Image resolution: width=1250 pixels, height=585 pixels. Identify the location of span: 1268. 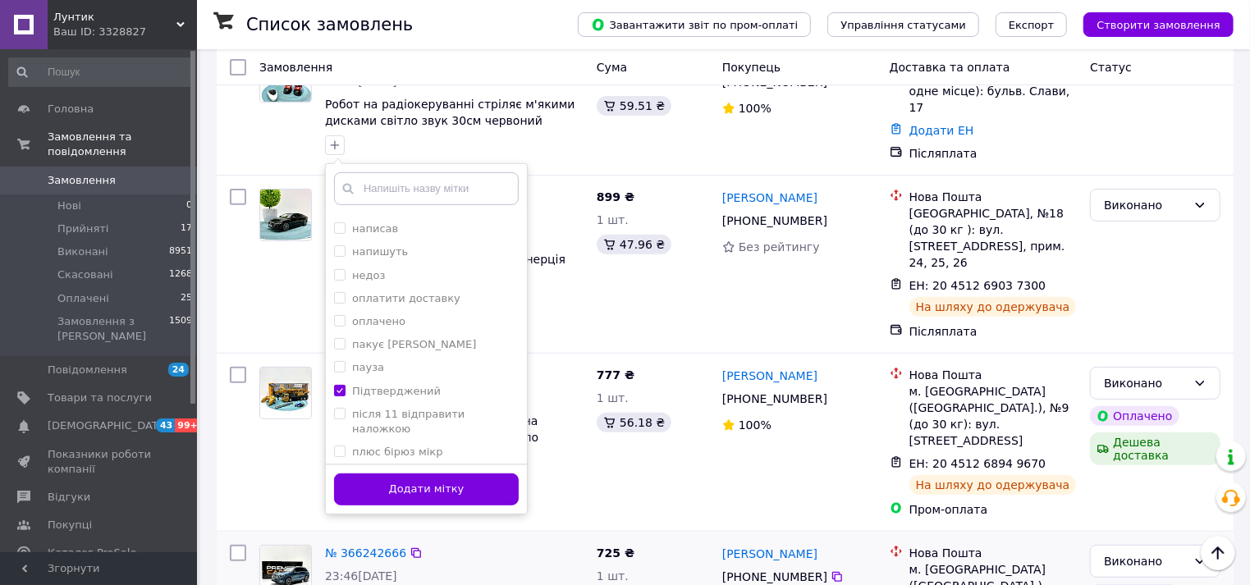
(181, 275).